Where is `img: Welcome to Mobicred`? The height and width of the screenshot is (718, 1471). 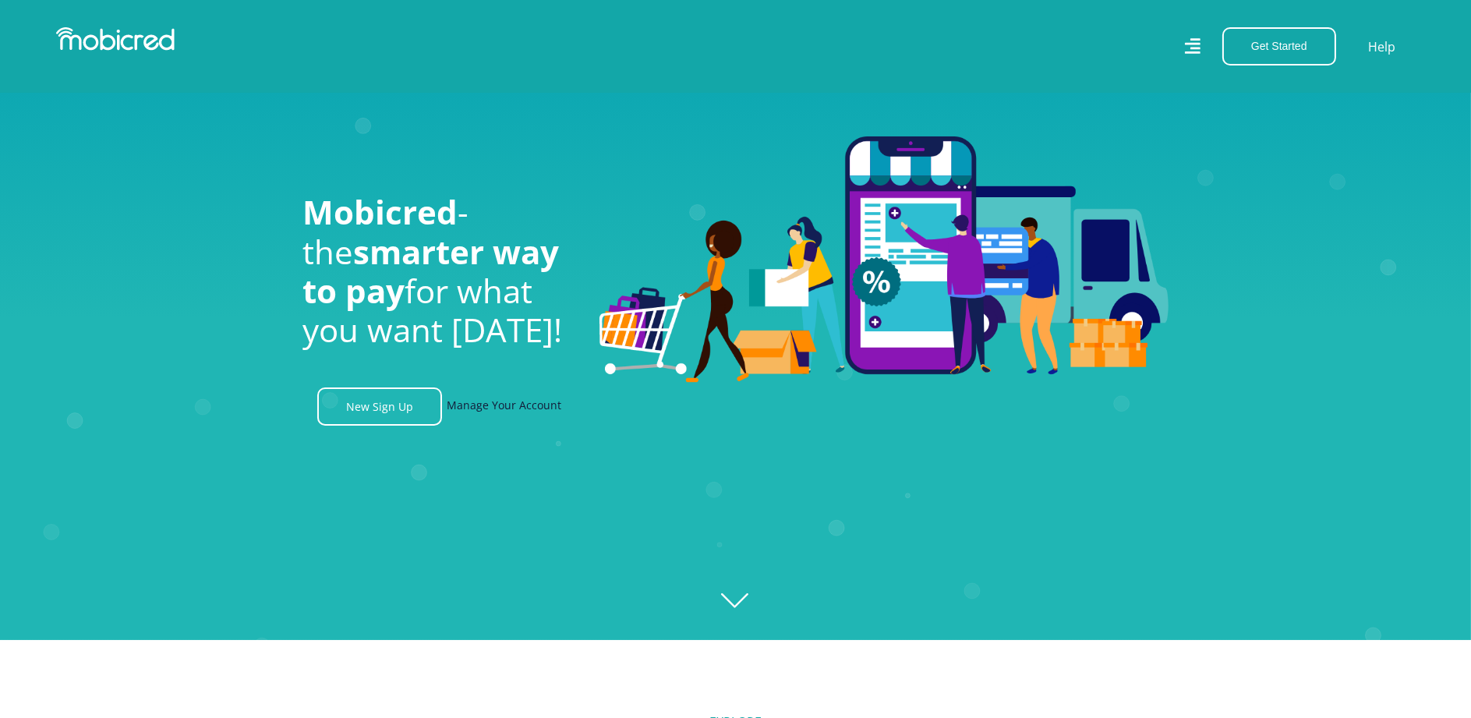 img: Welcome to Mobicred is located at coordinates (884, 260).